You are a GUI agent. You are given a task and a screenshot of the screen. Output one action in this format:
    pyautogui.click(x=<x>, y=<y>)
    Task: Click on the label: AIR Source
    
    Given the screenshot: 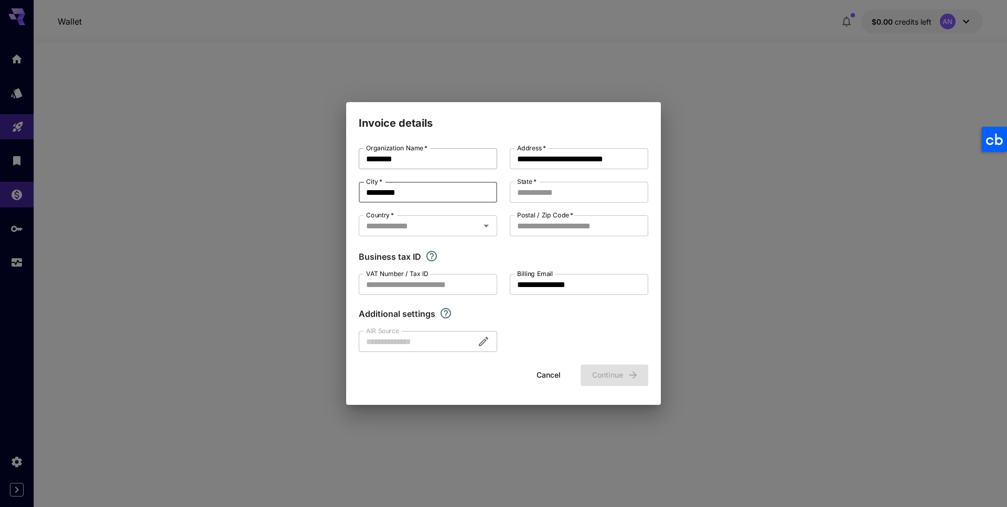 What is the action you would take?
    pyautogui.click(x=382, y=331)
    